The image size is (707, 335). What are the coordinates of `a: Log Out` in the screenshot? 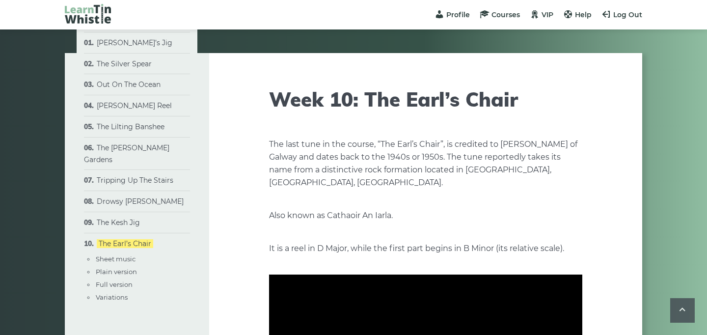 It's located at (621, 15).